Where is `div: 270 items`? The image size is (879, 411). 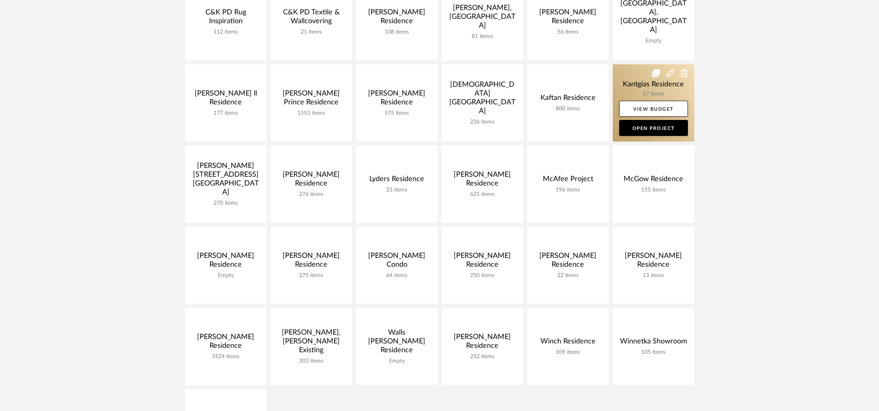 div: 270 items is located at coordinates (226, 203).